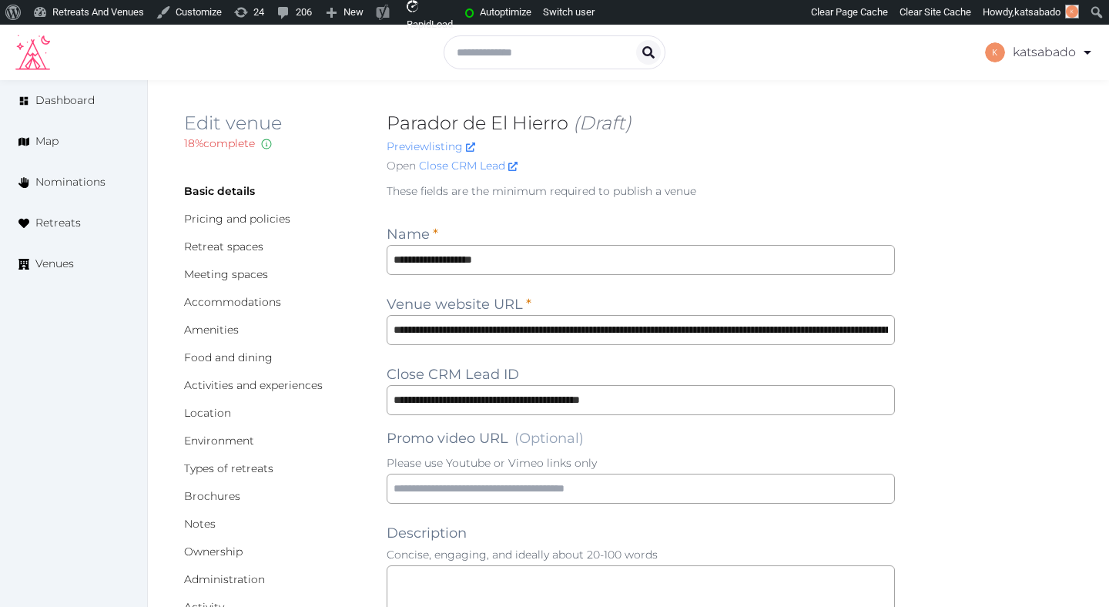 This screenshot has width=1109, height=607. Describe the element at coordinates (58, 223) in the screenshot. I see `span: Retreats` at that location.